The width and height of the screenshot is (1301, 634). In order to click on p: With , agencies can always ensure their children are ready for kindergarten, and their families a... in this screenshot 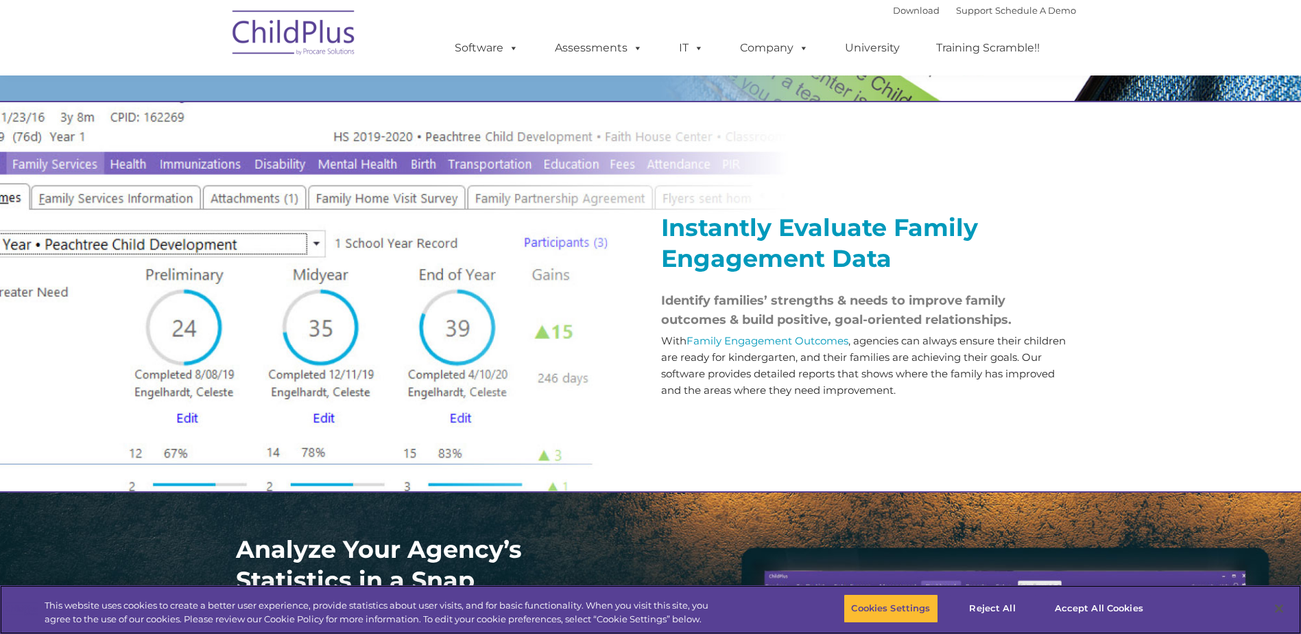, I will do `click(864, 366)`.